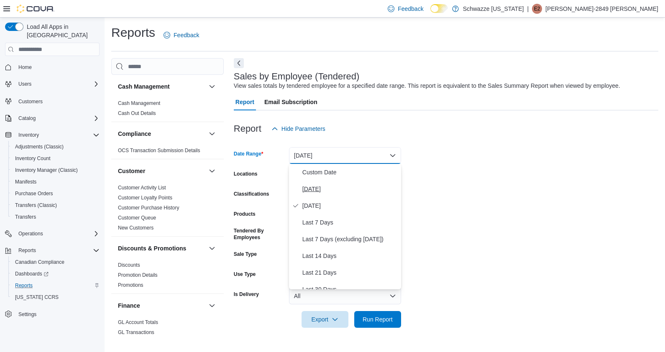 This screenshot has width=665, height=352. Describe the element at coordinates (129, 265) in the screenshot. I see `a: Discounts` at that location.